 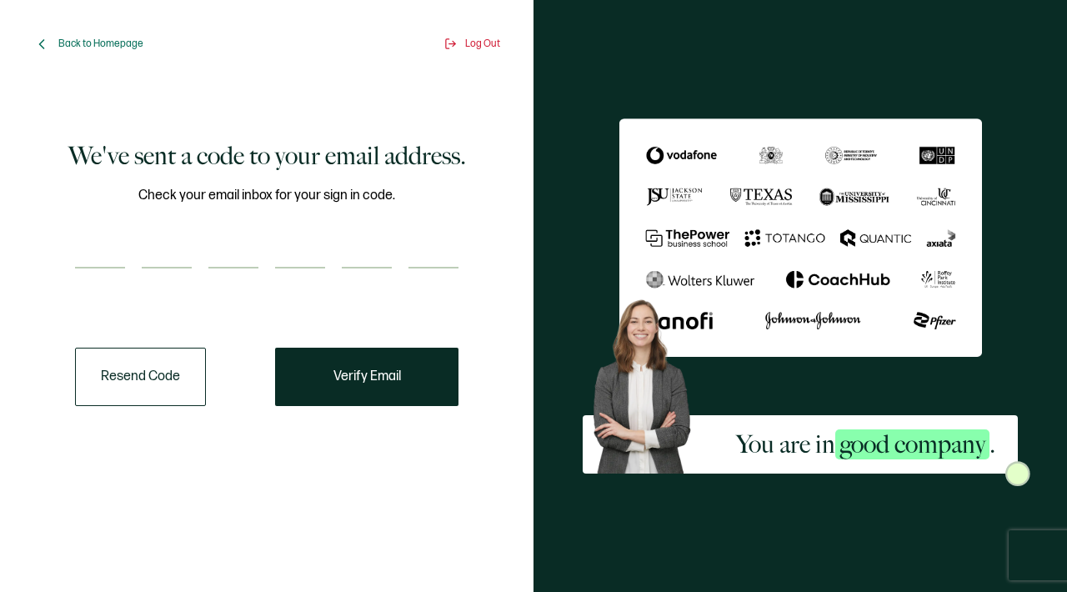 What do you see at coordinates (800, 237) in the screenshot?
I see `img: Sertifier We've sent a code to your email address.` at bounding box center [800, 237].